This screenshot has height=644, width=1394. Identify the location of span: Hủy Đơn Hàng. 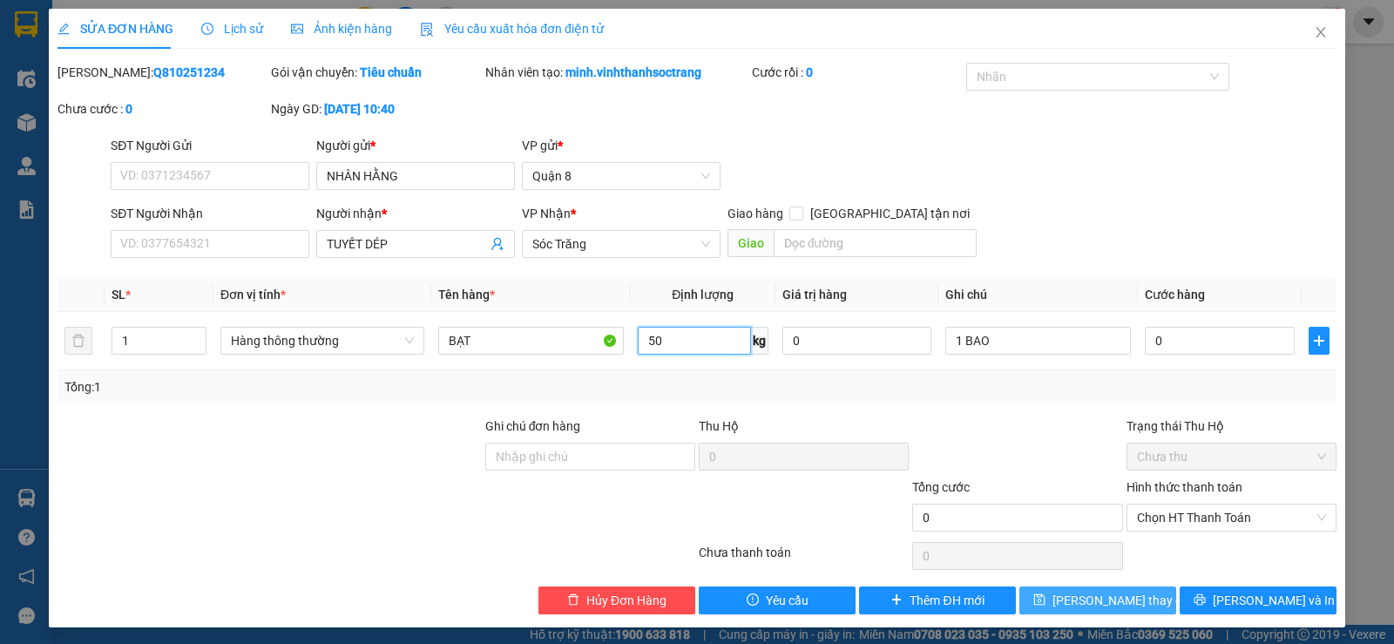
(627, 600).